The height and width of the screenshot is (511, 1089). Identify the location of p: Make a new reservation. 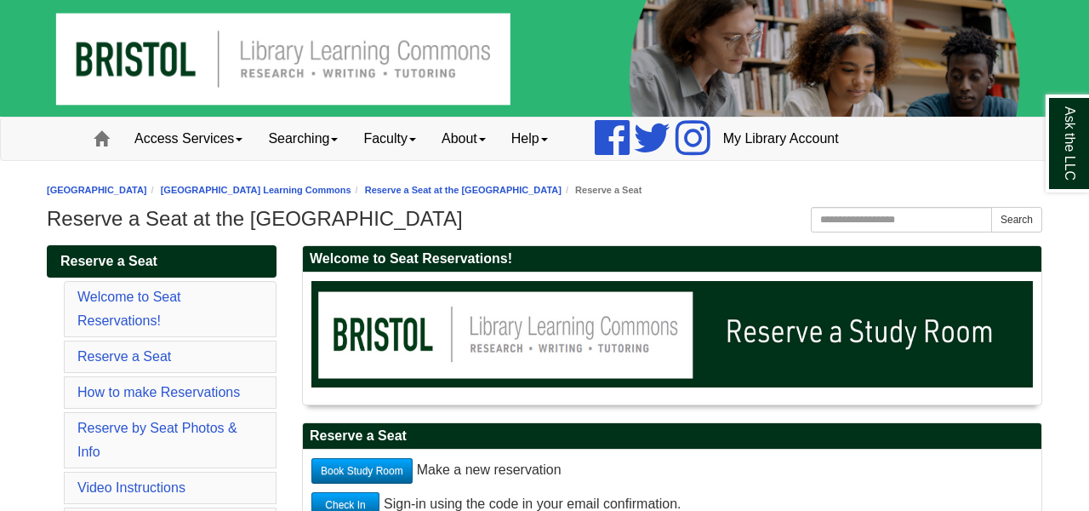
(672, 471).